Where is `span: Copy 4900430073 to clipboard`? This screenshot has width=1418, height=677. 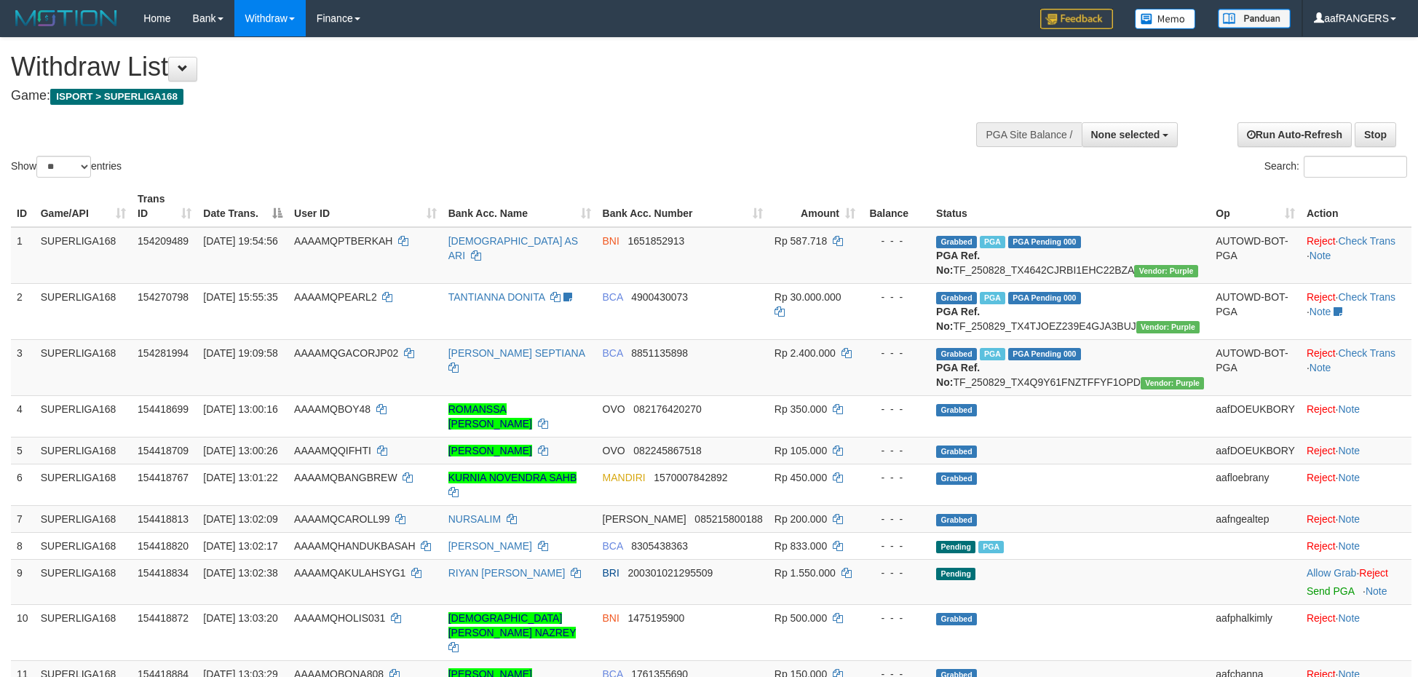
span: Copy 4900430073 to clipboard is located at coordinates (660, 297).